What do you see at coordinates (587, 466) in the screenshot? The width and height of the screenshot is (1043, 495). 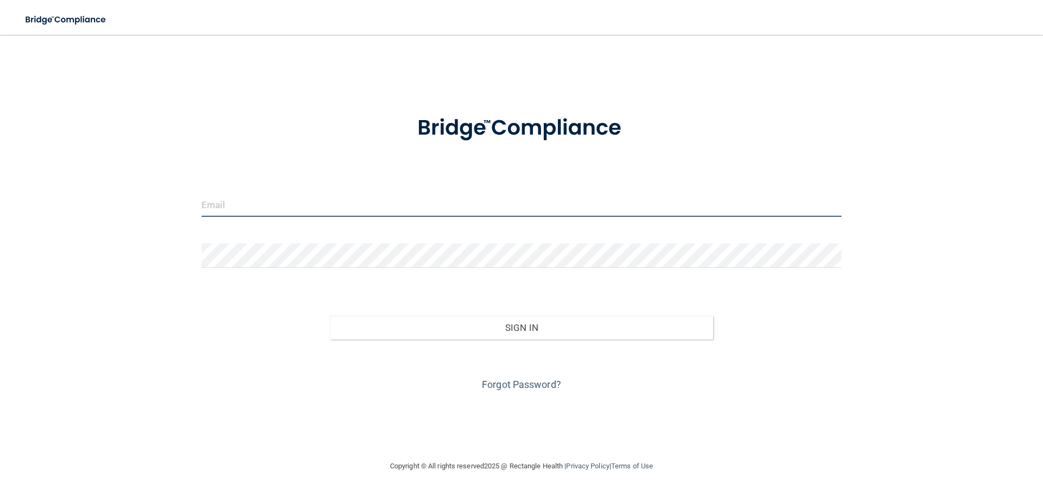 I see `a: Privacy Policy` at bounding box center [587, 466].